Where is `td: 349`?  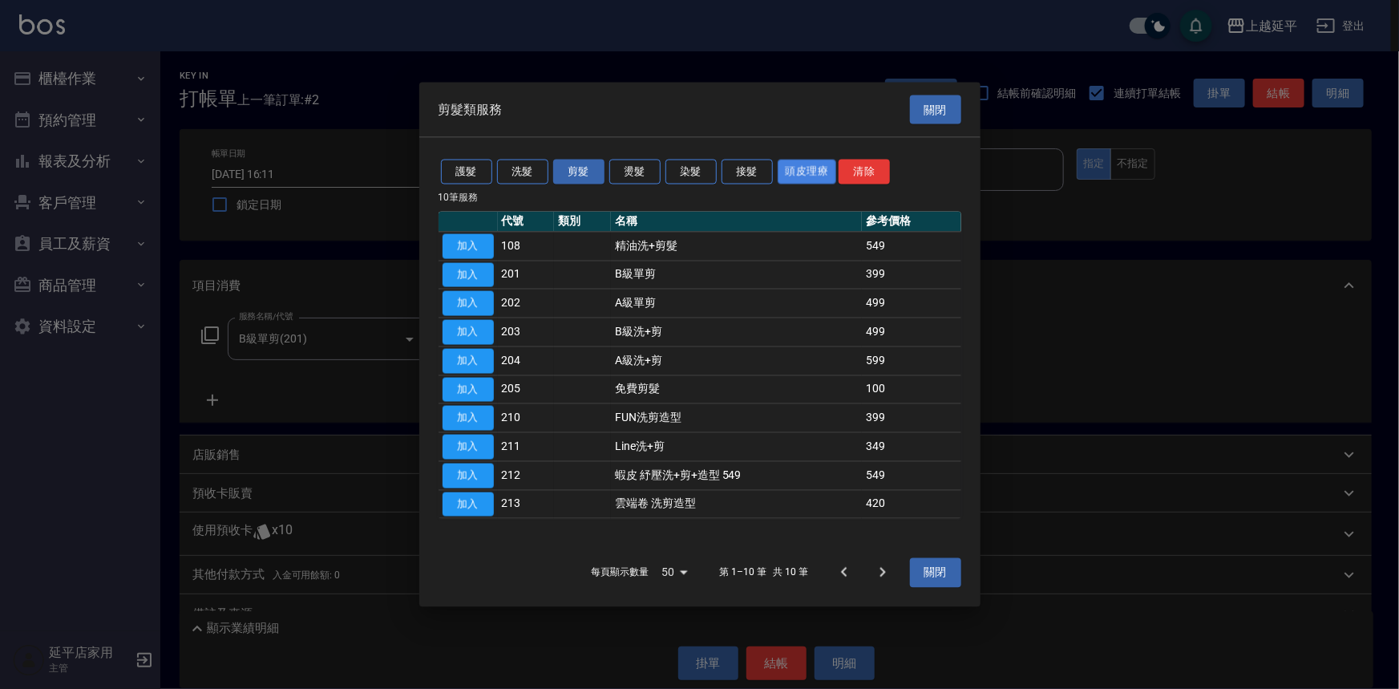
td: 349 is located at coordinates (911, 447).